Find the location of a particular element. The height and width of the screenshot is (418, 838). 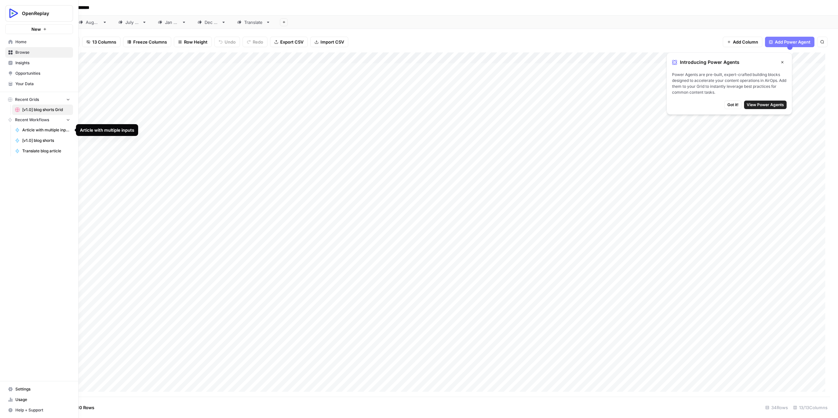

span: Add 10 Rows is located at coordinates (81, 407).